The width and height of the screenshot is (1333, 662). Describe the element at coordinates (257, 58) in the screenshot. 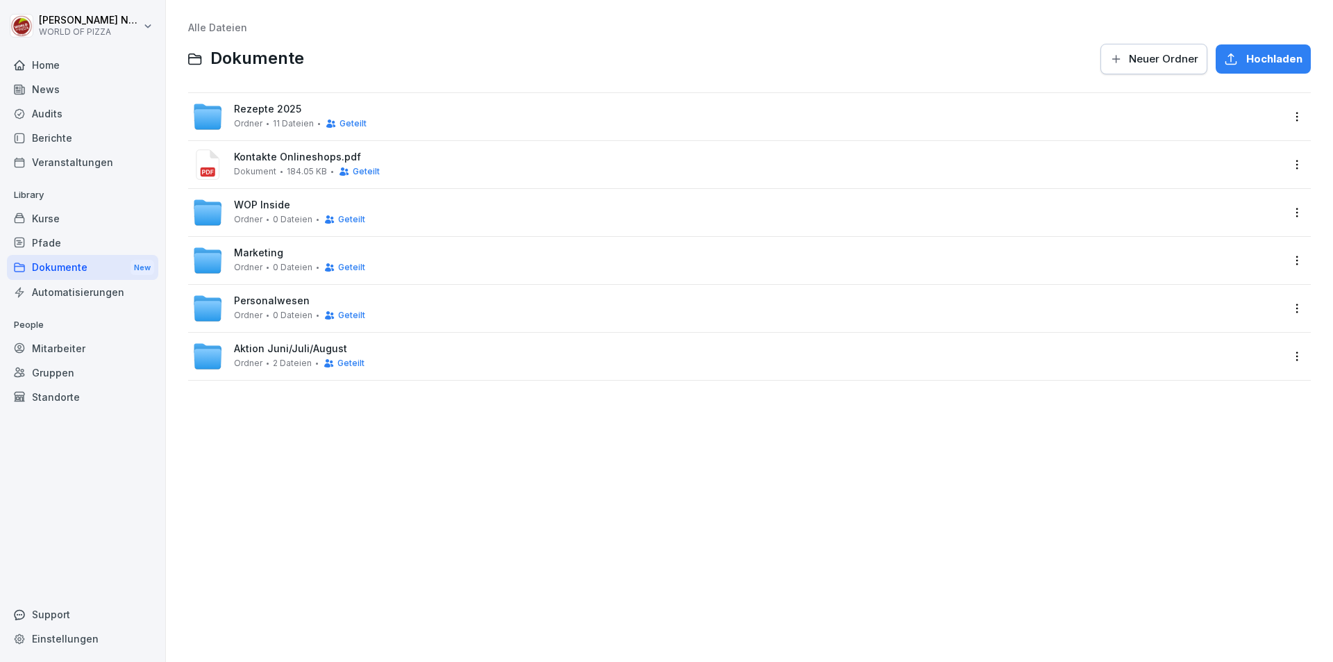

I see `span: Dokumente` at that location.